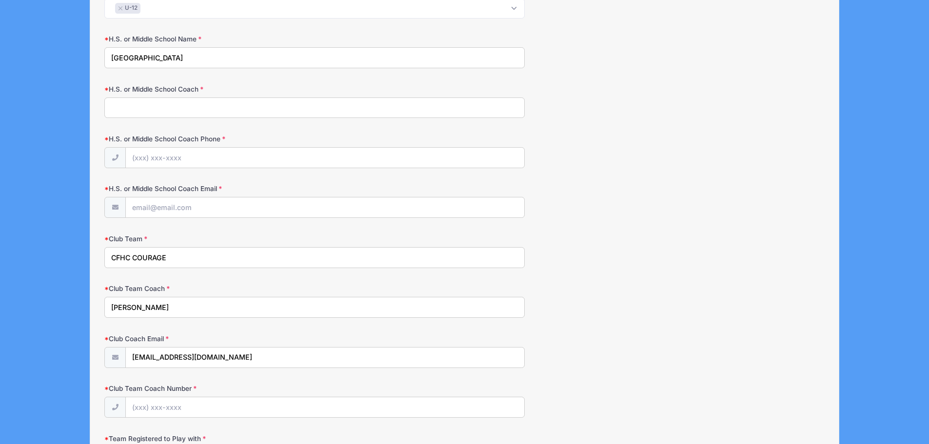 This screenshot has width=929, height=444. What do you see at coordinates (224, 39) in the screenshot?
I see `label: H.S. or Middle School Name` at bounding box center [224, 39].